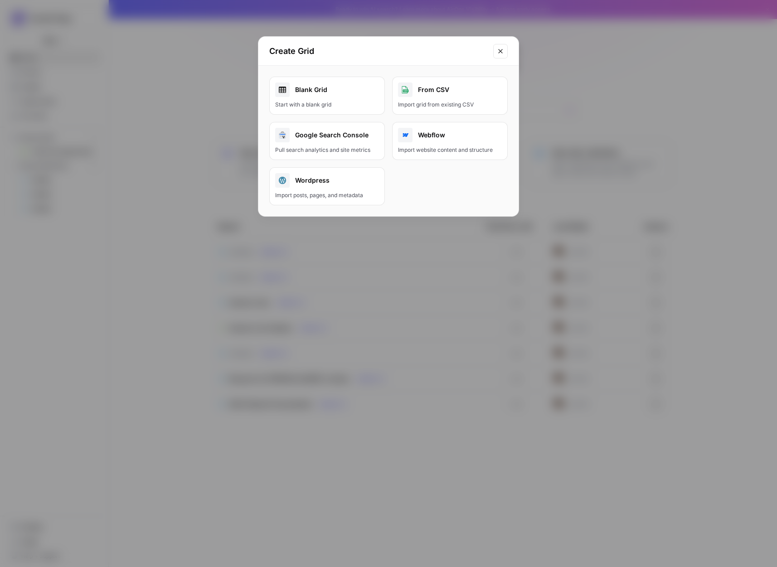 The width and height of the screenshot is (777, 567). I want to click on div: Pull search analytics and site metrics, so click(327, 150).